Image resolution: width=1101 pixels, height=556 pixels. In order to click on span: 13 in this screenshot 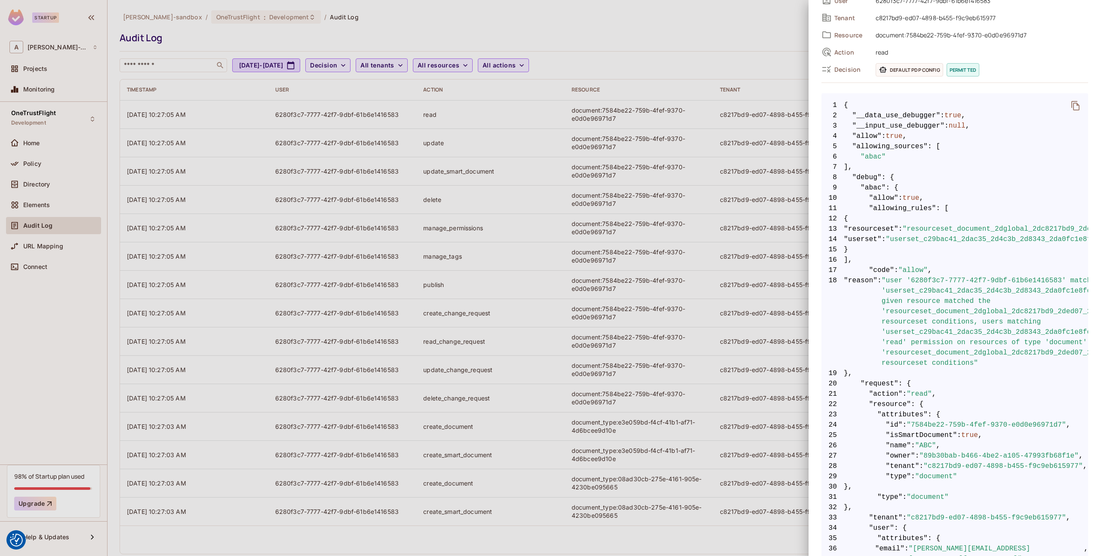, I will do `click(832, 229)`.